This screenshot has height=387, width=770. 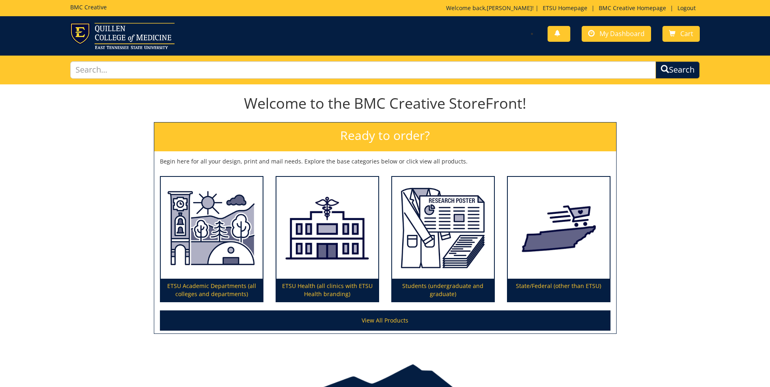 What do you see at coordinates (327, 240) in the screenshot?
I see `a: ETSU Health (all clinics with ETSU Health branding)` at bounding box center [327, 240].